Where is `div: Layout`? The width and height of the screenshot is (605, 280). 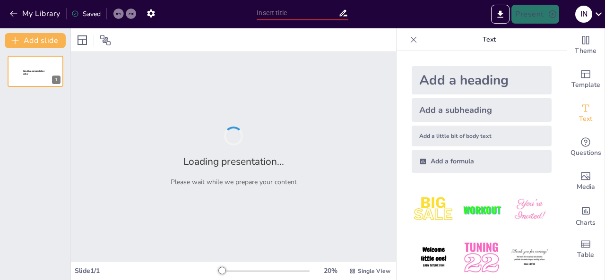
div: Layout is located at coordinates (82, 40).